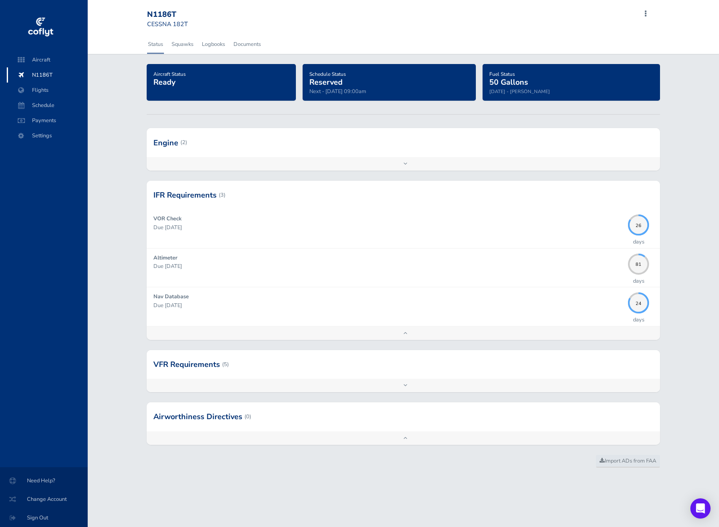  What do you see at coordinates (183, 44) in the screenshot?
I see `a: Squawks` at bounding box center [183, 44].